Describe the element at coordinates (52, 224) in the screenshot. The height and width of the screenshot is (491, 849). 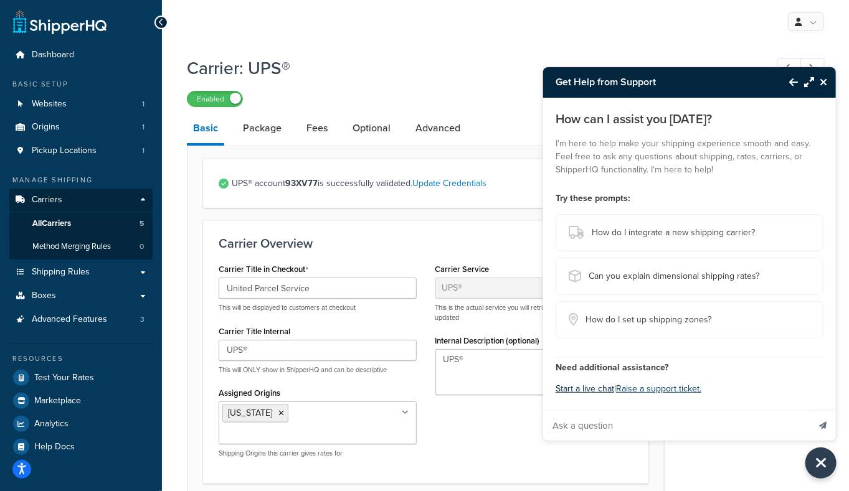
I see `span: All Carriers` at that location.